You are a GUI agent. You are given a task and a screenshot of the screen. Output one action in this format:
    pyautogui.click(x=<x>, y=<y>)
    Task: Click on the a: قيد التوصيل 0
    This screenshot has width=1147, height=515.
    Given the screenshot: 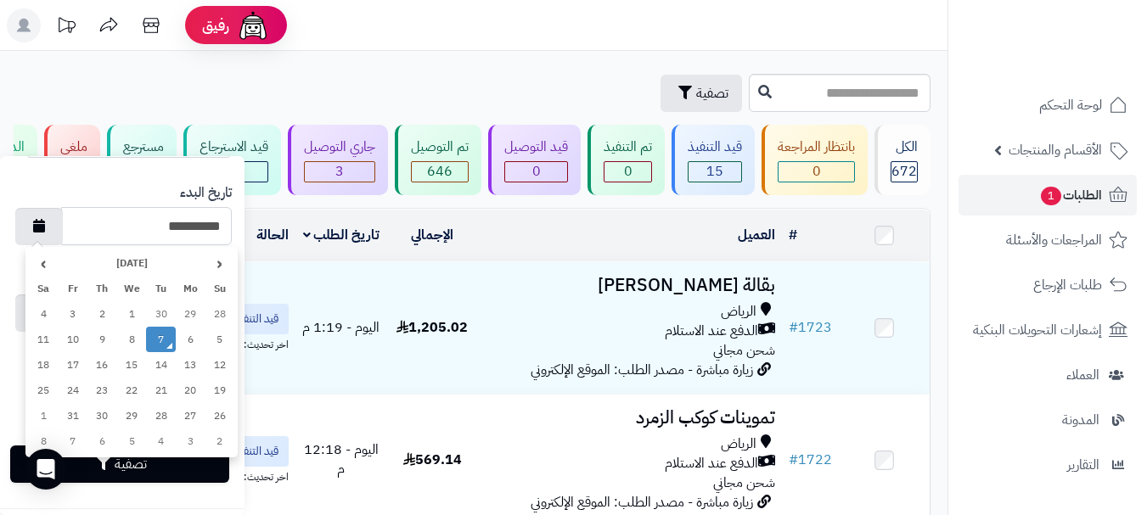 What is the action you would take?
    pyautogui.click(x=534, y=160)
    